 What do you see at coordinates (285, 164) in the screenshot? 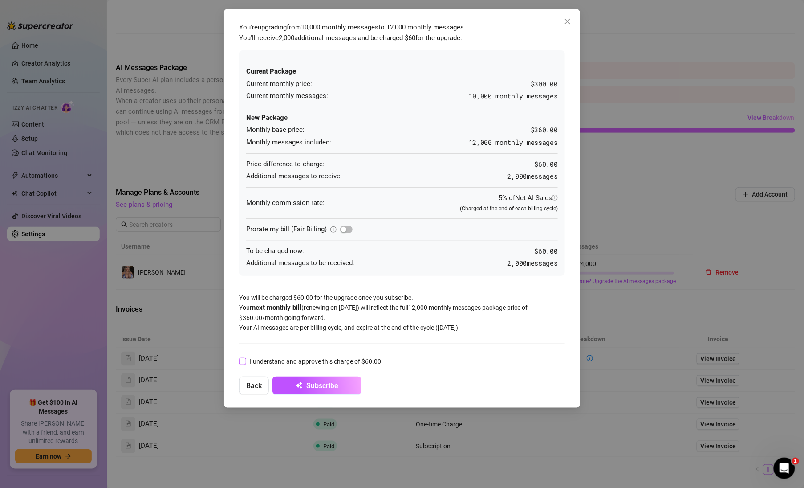
I see `span: Price difference to charge:` at bounding box center [285, 164].